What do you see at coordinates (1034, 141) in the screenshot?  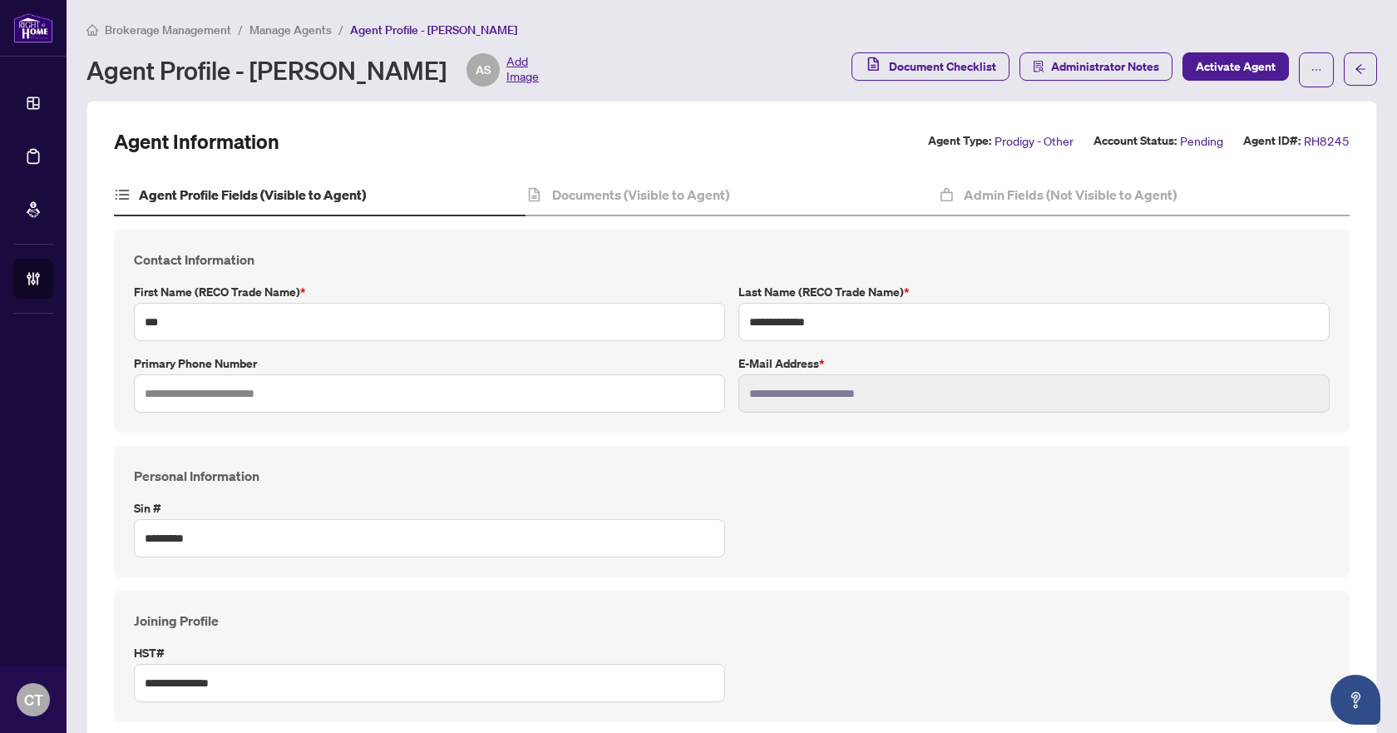 I see `span: Prodigy - Other` at bounding box center [1034, 141].